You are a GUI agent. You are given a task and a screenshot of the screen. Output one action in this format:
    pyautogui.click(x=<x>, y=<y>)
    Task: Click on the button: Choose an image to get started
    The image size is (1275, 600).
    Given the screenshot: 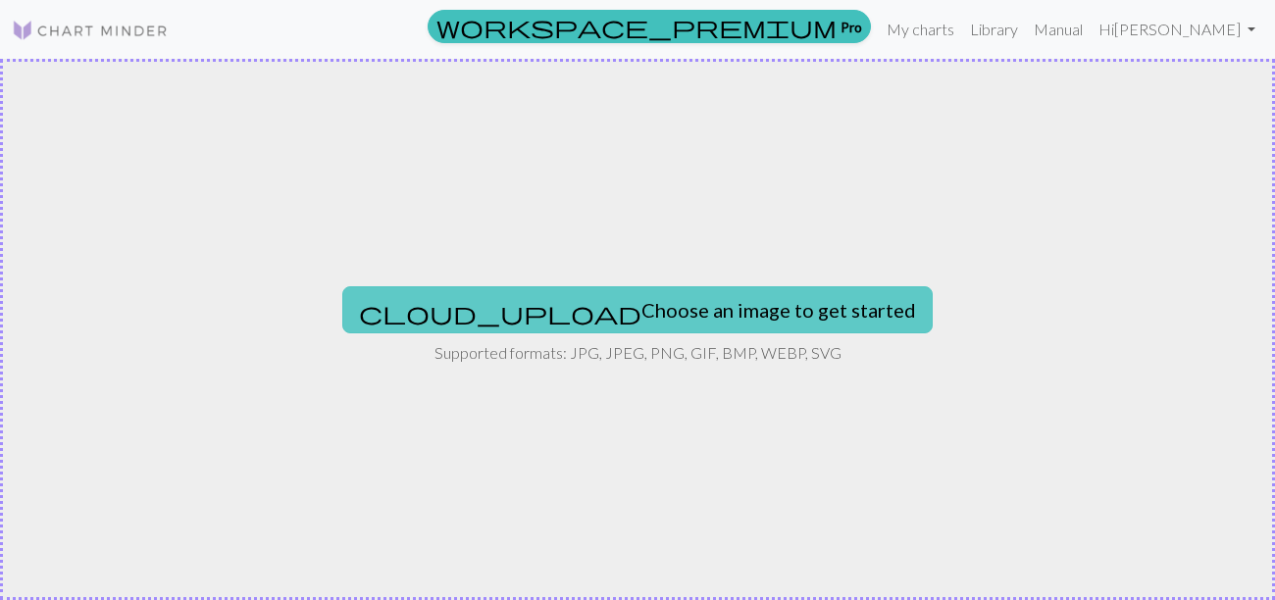 What is the action you would take?
    pyautogui.click(x=638, y=310)
    